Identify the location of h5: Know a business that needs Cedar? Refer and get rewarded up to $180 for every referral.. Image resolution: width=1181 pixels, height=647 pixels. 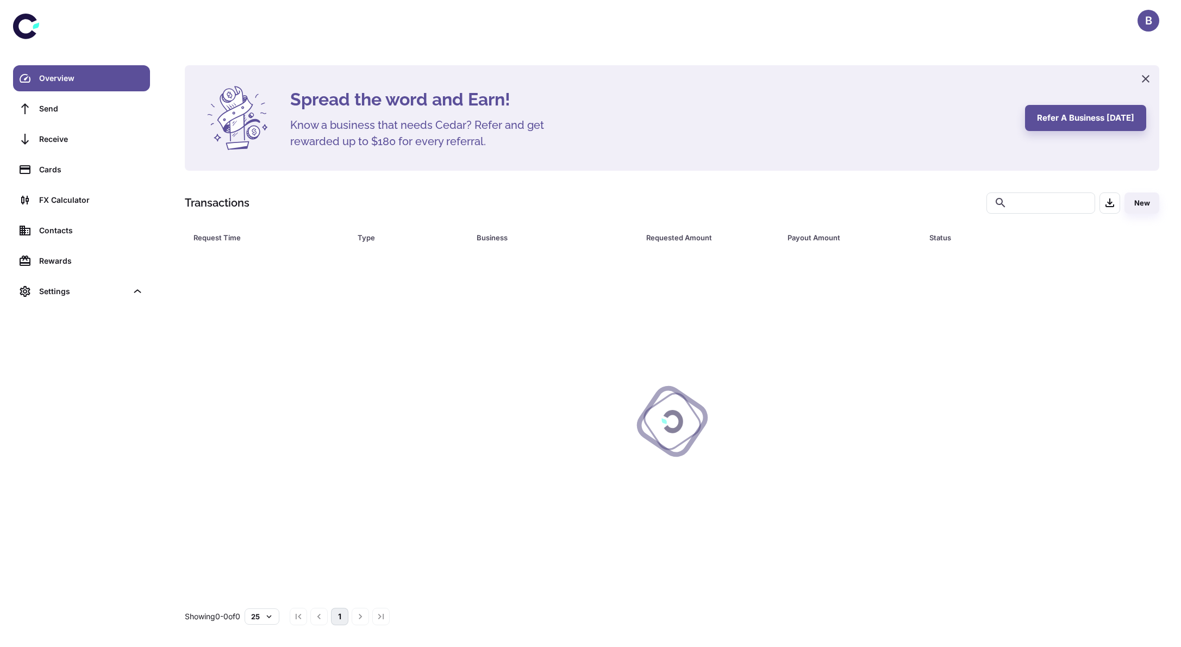
(426, 133).